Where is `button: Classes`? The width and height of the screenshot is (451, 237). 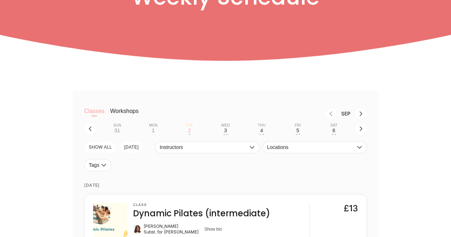 button: Classes is located at coordinates (94, 115).